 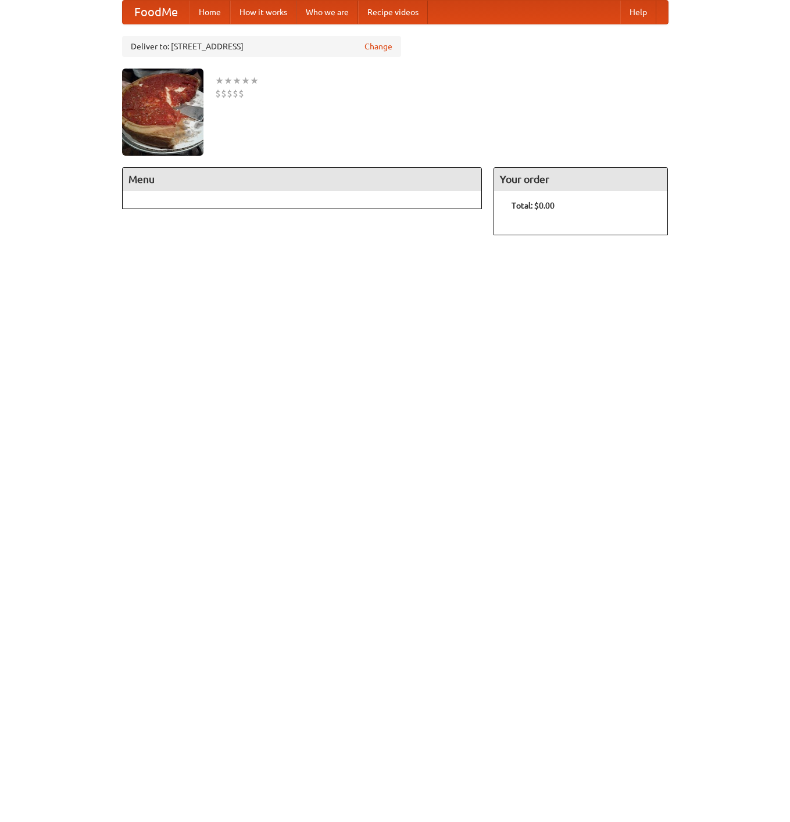 What do you see at coordinates (163, 112) in the screenshot?
I see `img: angular.jpg` at bounding box center [163, 112].